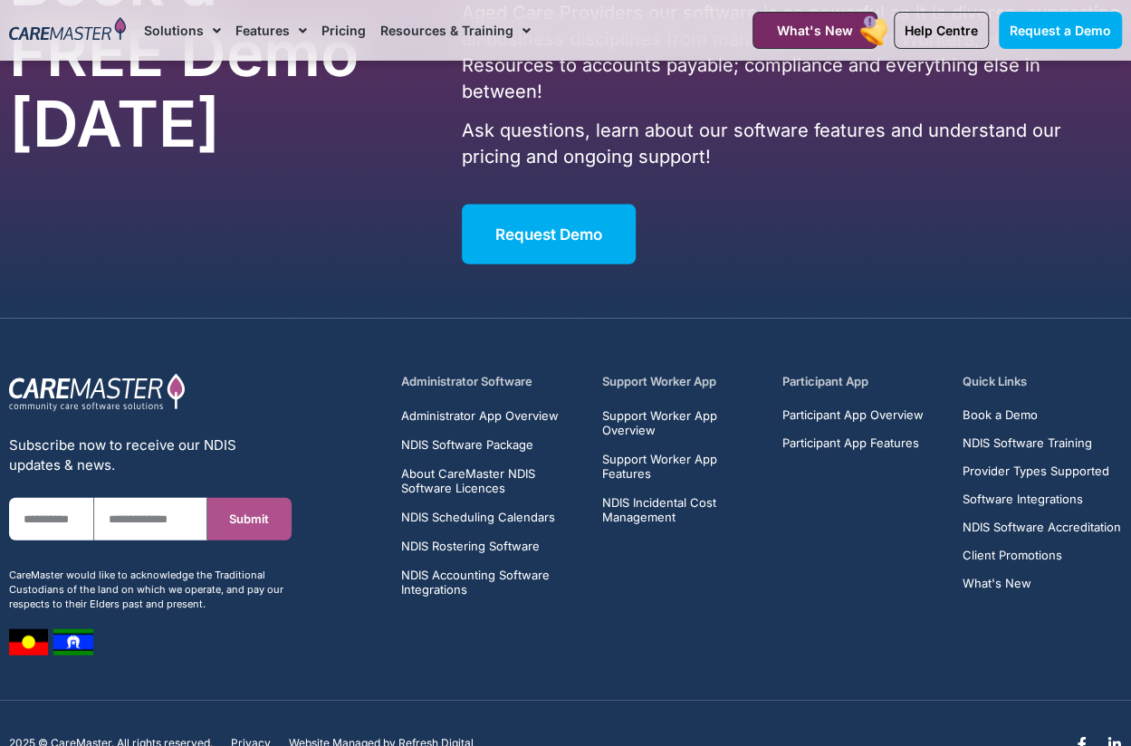 This screenshot has width=1131, height=746. Describe the element at coordinates (1041, 527) in the screenshot. I see `a: NDIS Software Accreditation` at that location.